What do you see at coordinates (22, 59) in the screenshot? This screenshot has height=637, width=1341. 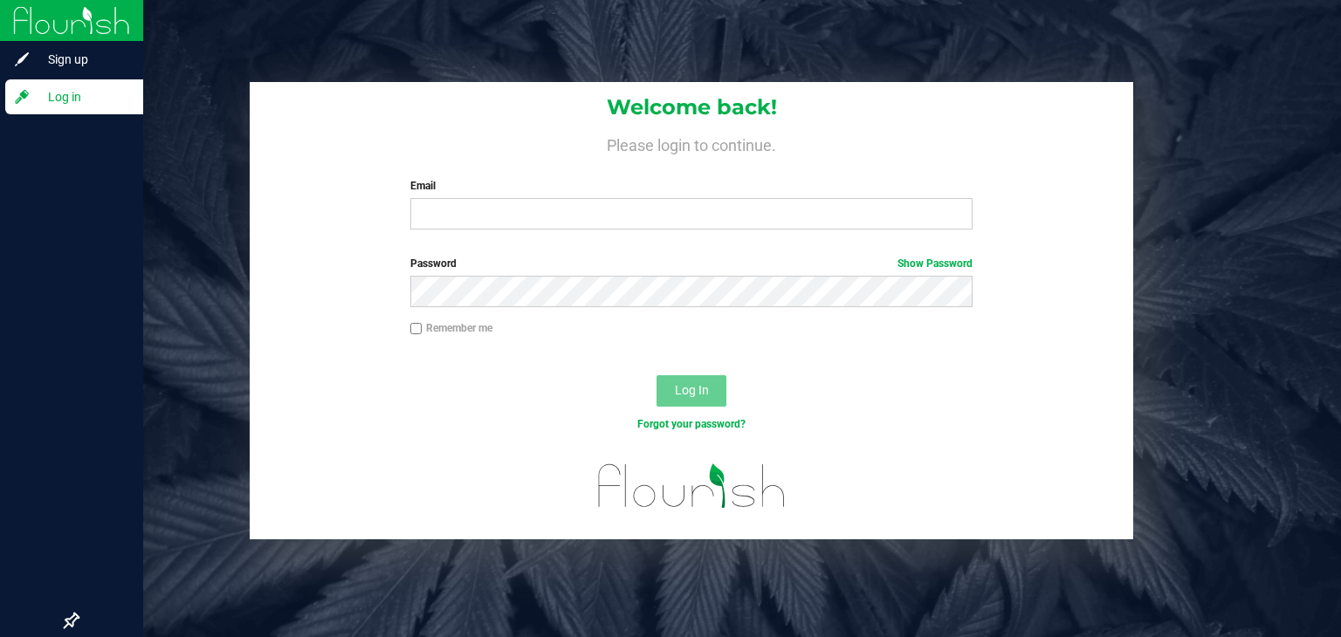 I see `inline-svg: Sign up` at bounding box center [22, 59].